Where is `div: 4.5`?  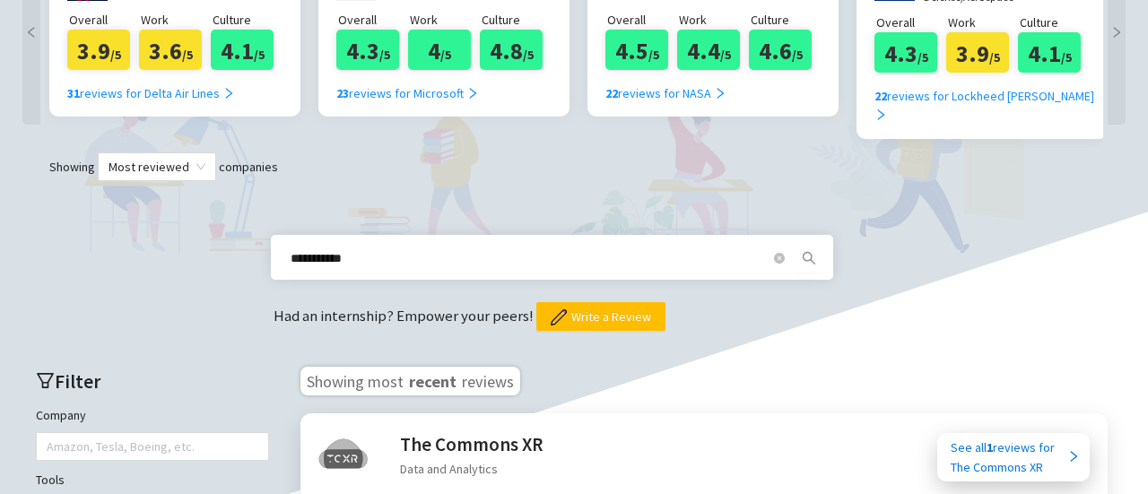 div: 4.5 is located at coordinates (637, 49).